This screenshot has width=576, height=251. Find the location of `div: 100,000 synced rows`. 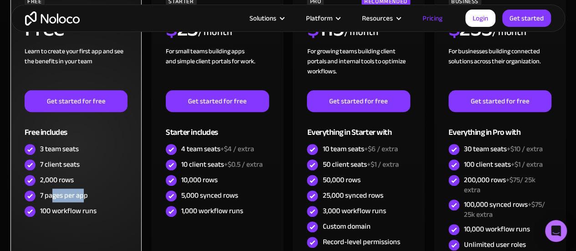

div: 100,000 synced rows is located at coordinates (508, 210).